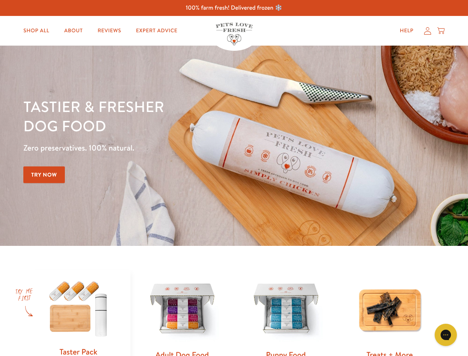  What do you see at coordinates (234, 34) in the screenshot?
I see `img: Pets Love Fresh` at bounding box center [234, 34].